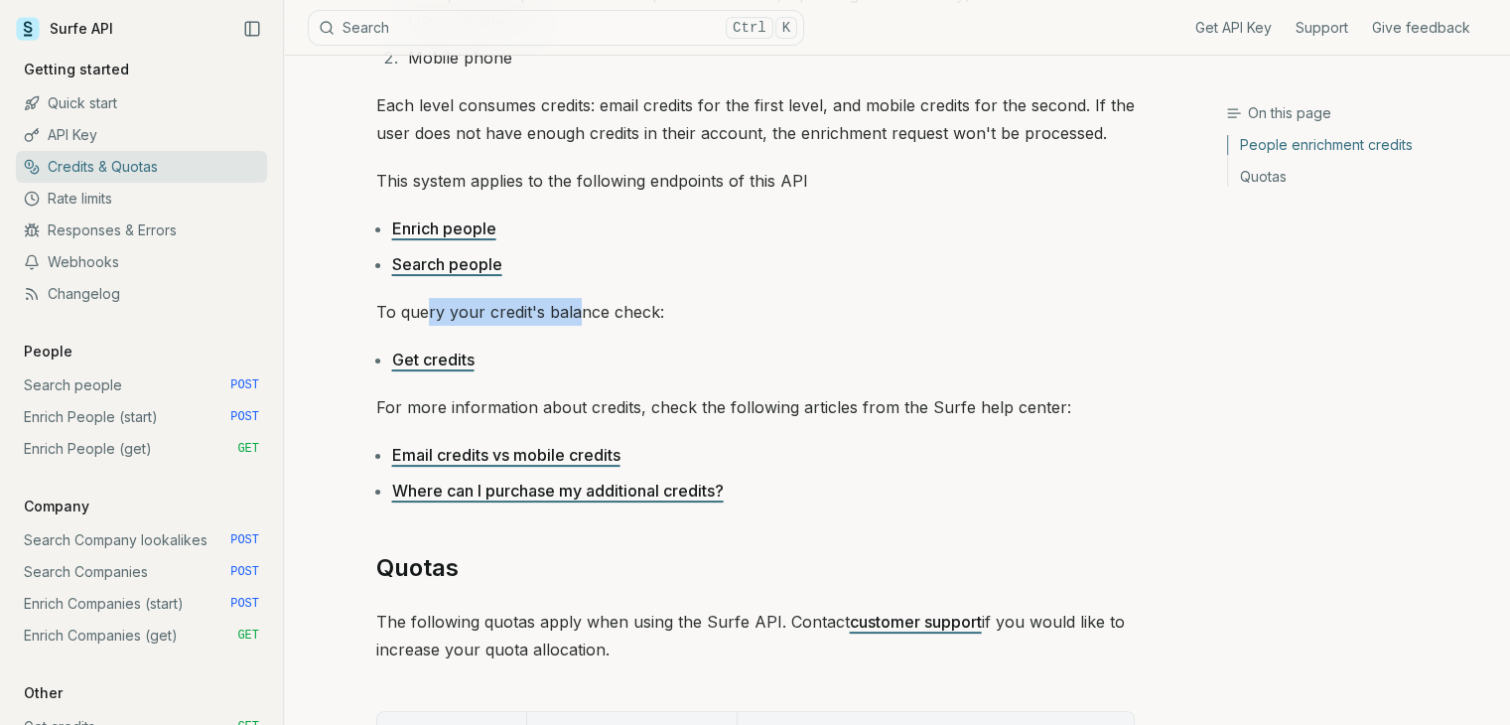 Image resolution: width=1510 pixels, height=725 pixels. What do you see at coordinates (750, 28) in the screenshot?
I see `kbd: Ctrl` at bounding box center [750, 28].